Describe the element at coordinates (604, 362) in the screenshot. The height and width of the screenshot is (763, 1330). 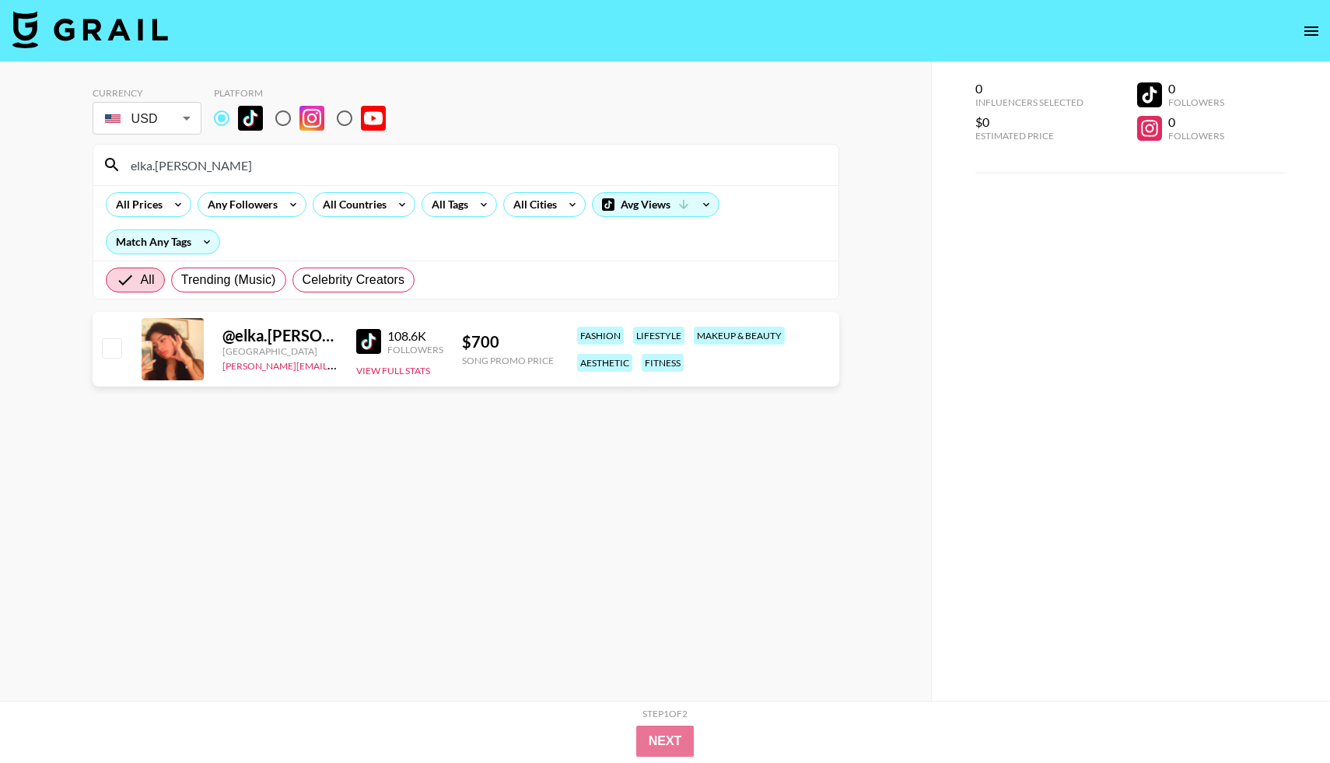
I see `div: aesthetic` at that location.